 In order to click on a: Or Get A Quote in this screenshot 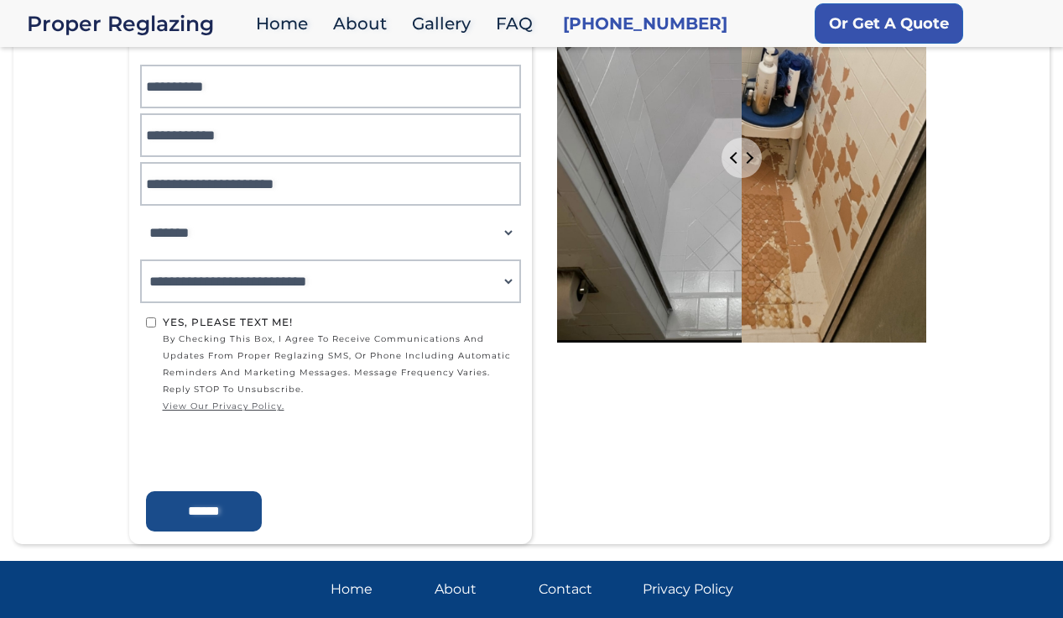, I will do `click(889, 24)`.